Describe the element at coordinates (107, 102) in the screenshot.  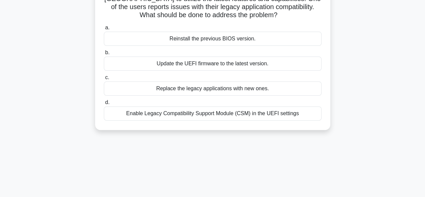
I see `span: d.` at that location.